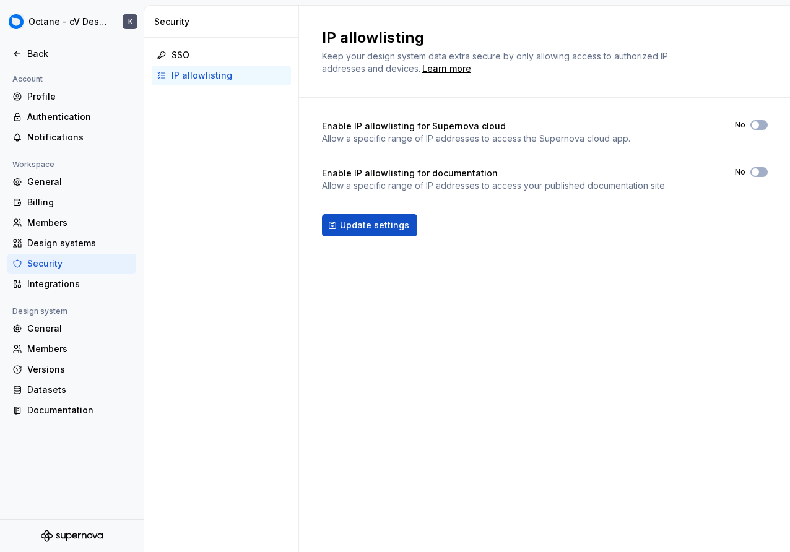  Describe the element at coordinates (370, 225) in the screenshot. I see `button: Update settings` at that location.